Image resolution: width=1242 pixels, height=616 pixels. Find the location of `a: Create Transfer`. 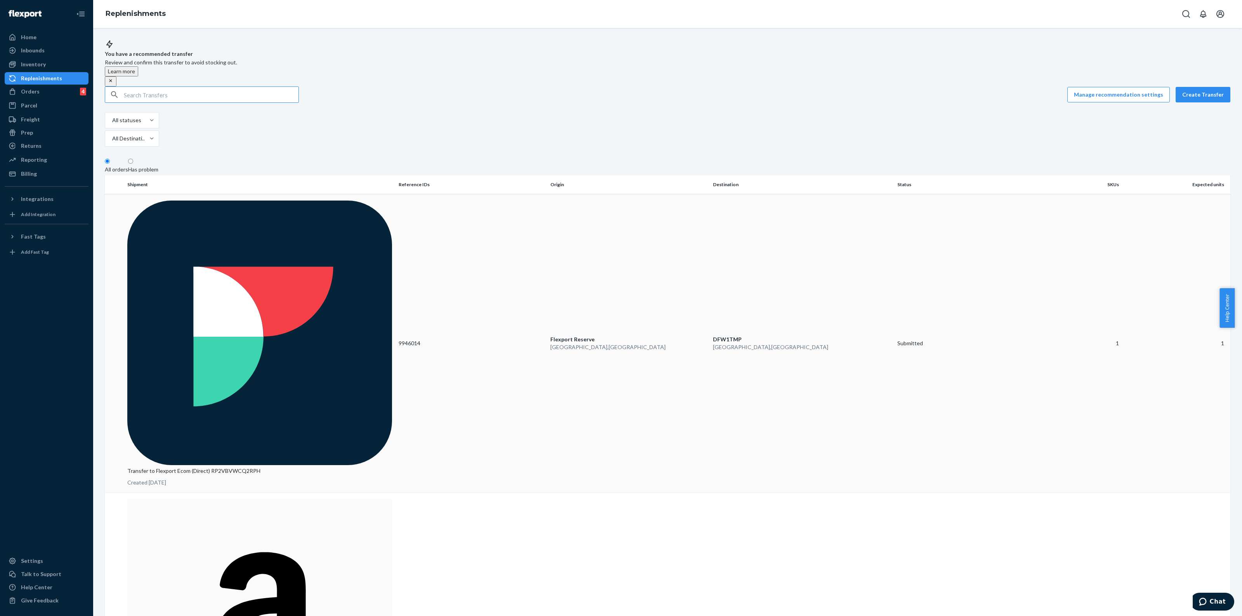

a: Create Transfer is located at coordinates (1203, 95).